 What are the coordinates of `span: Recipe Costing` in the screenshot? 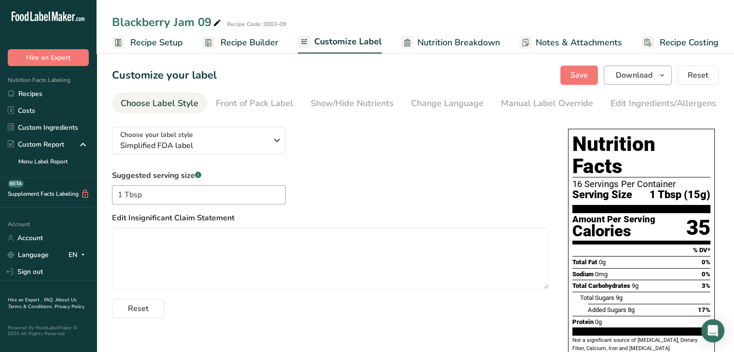 It's located at (689, 42).